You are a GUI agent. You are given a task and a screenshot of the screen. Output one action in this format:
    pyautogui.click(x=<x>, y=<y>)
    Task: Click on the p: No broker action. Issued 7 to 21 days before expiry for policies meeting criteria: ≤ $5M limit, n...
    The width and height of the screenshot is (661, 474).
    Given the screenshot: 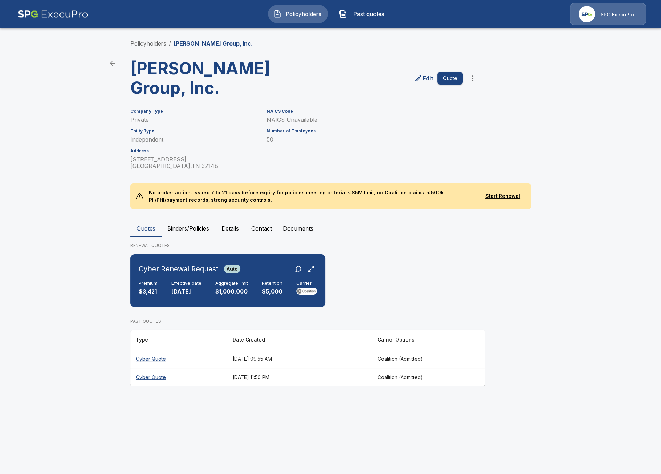 What is the action you would take?
    pyautogui.click(x=311, y=196)
    